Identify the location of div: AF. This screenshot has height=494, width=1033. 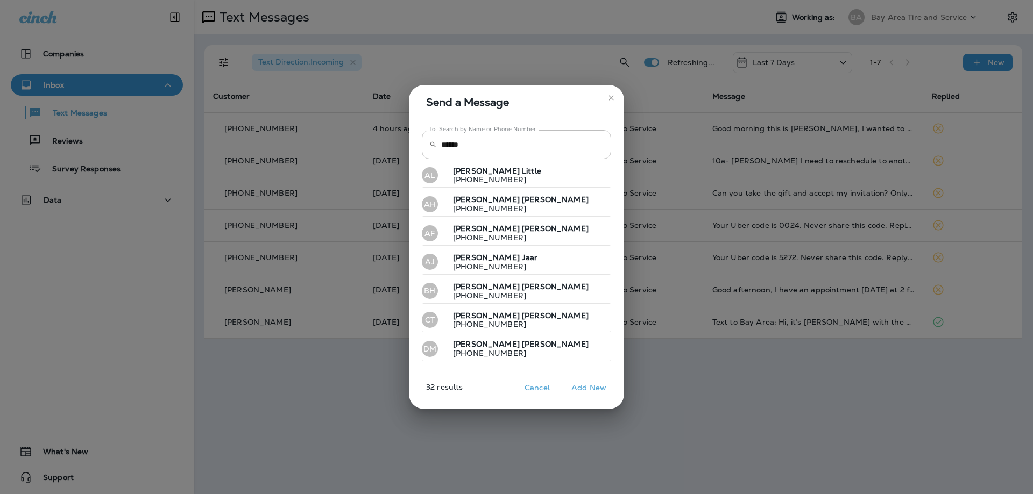
(430, 234).